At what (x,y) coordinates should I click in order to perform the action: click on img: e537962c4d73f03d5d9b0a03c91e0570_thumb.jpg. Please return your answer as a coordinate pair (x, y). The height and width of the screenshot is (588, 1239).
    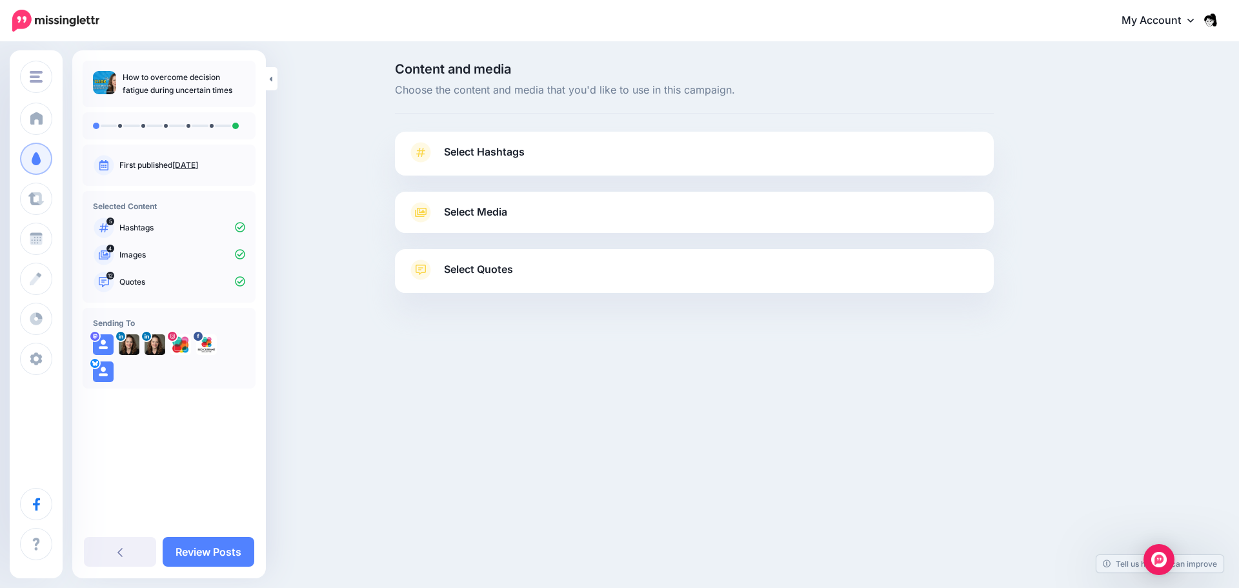
    Looking at the image, I should click on (105, 83).